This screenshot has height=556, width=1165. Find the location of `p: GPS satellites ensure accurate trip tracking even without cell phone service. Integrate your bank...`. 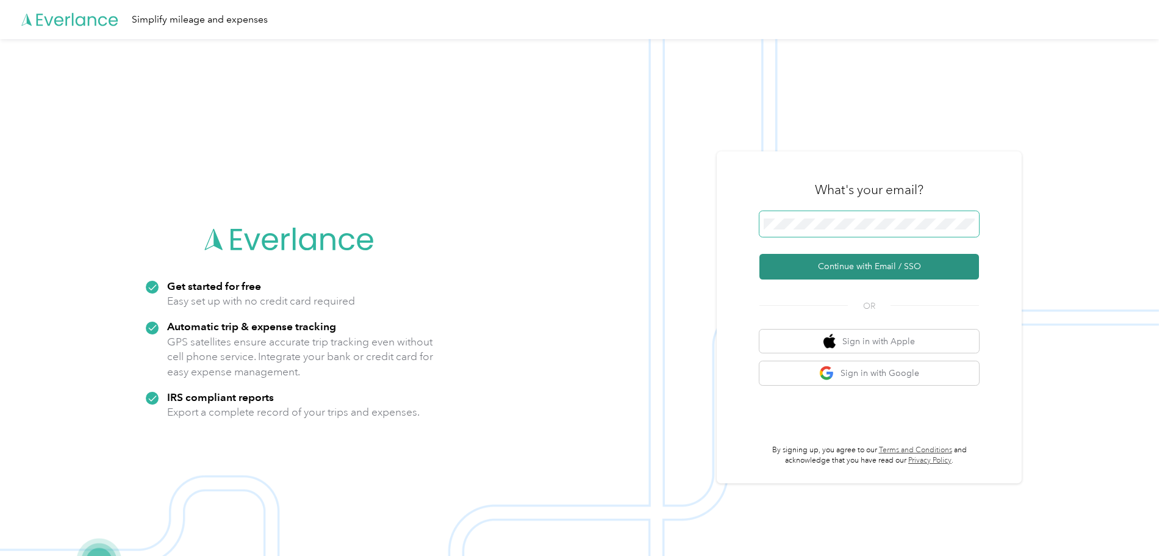

p: GPS satellites ensure accurate trip tracking even without cell phone service. Integrate your bank... is located at coordinates (300, 357).